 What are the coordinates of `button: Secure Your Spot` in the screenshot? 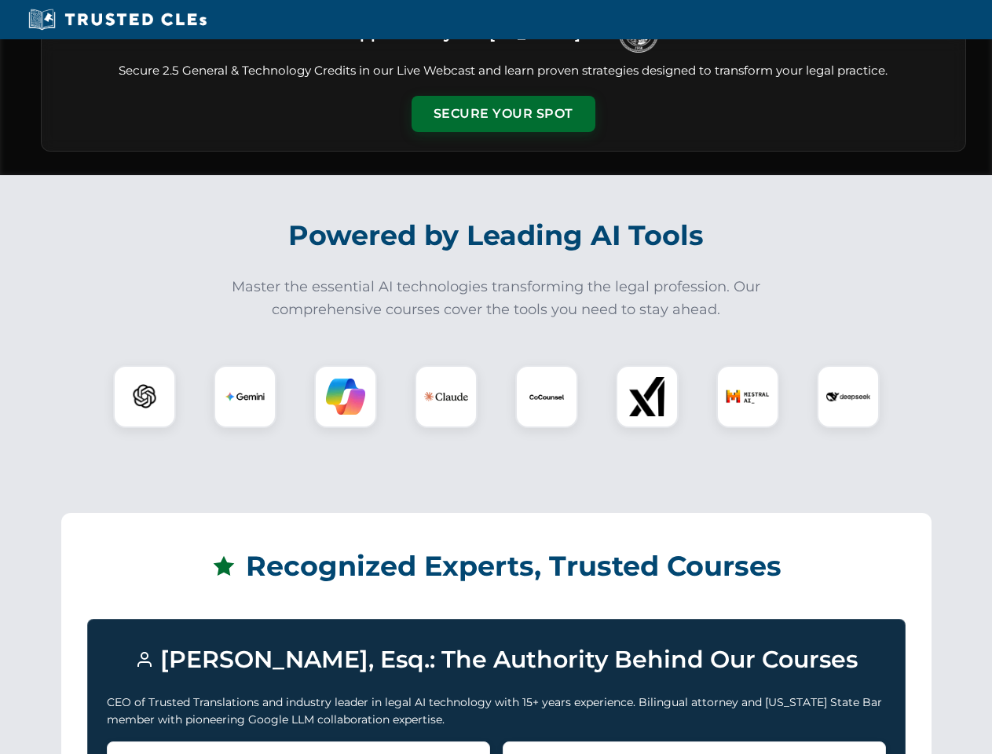 It's located at (504, 114).